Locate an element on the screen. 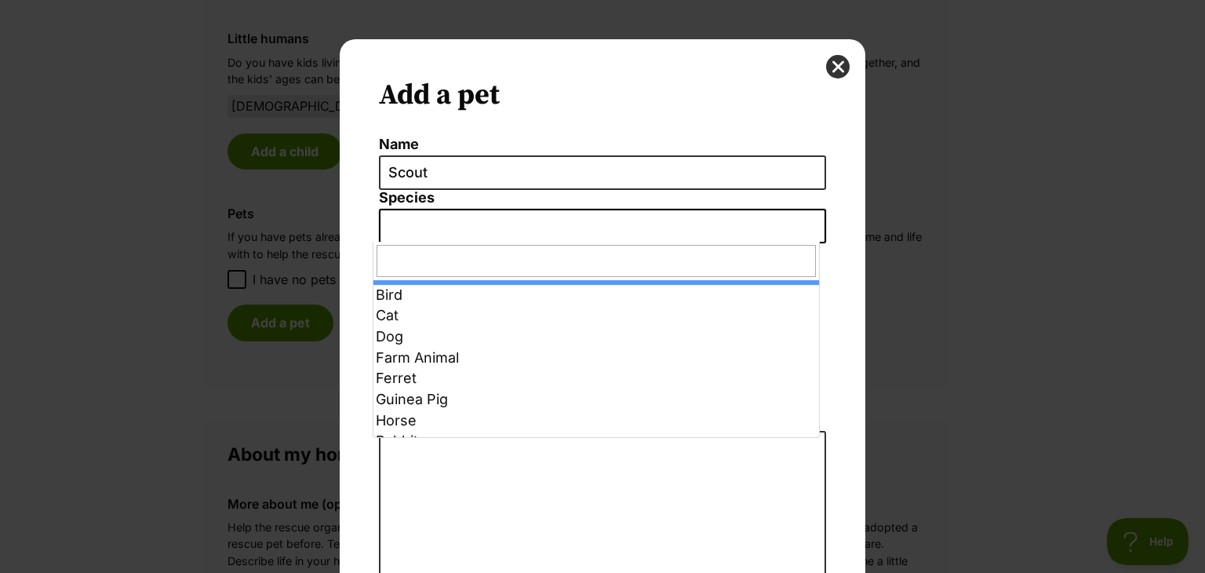  img: get is located at coordinates (7, 6).